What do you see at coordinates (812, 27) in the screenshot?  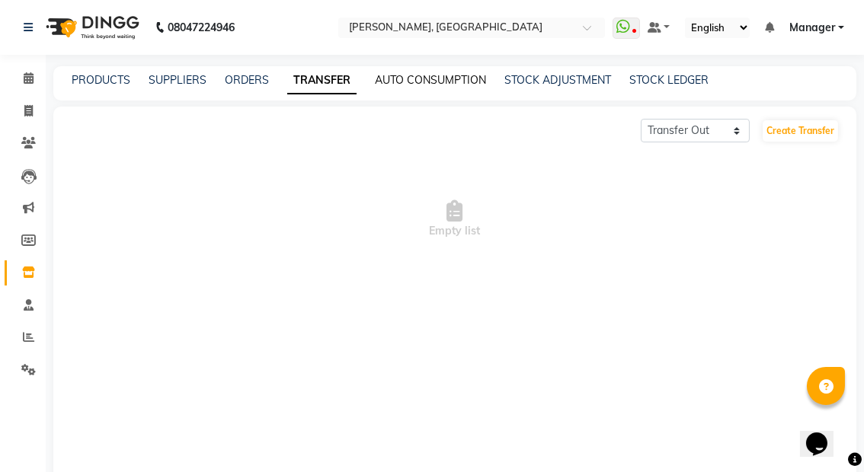 I see `span: Manager` at bounding box center [812, 27].